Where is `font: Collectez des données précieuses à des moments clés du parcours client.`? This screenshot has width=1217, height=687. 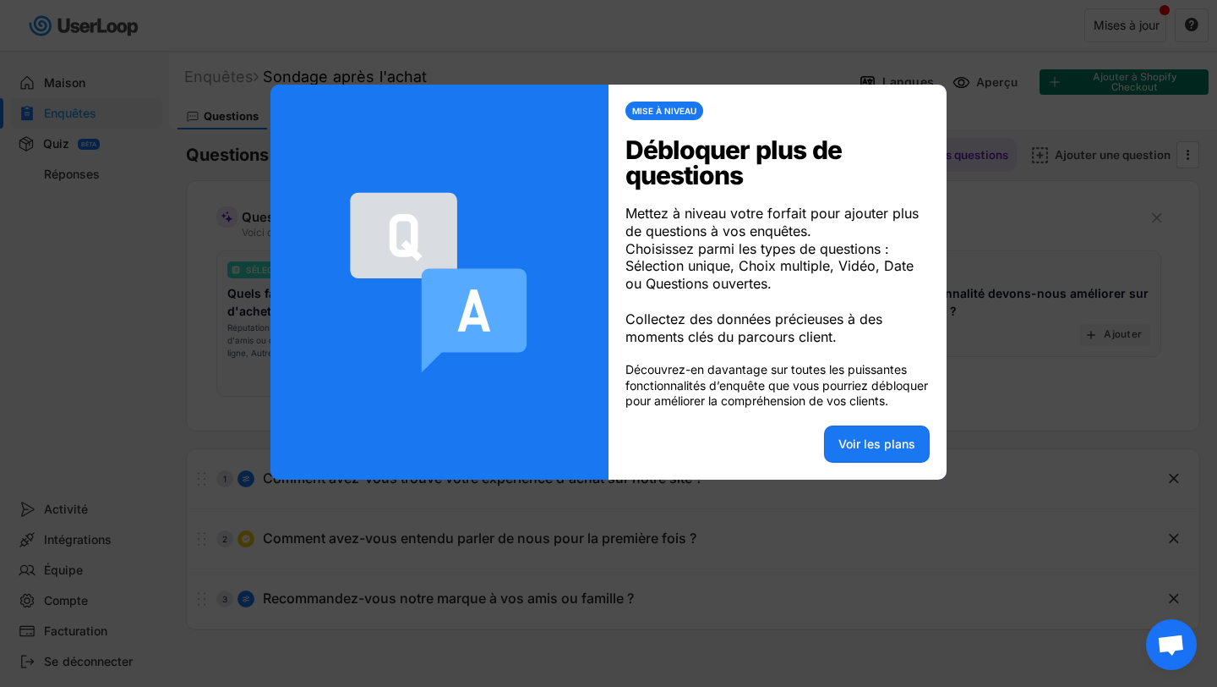 font: Collectez des données précieuses à des moments clés du parcours client. is located at coordinates (756, 327).